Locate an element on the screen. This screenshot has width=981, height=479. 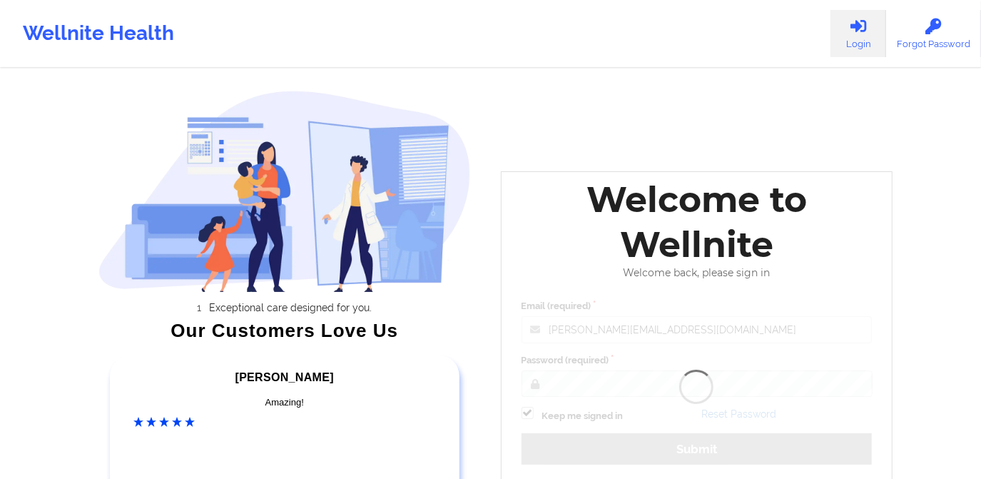
div: Welcome back, please sign in is located at coordinates (697, 273).